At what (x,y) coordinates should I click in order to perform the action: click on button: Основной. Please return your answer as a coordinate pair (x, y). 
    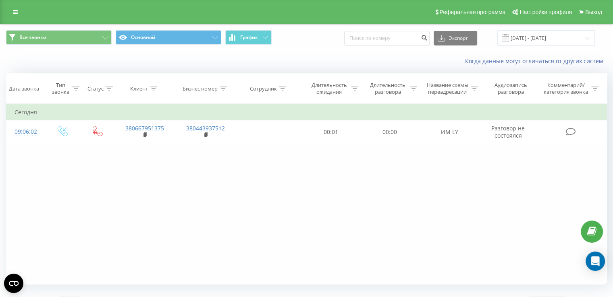
    Looking at the image, I should click on (168, 37).